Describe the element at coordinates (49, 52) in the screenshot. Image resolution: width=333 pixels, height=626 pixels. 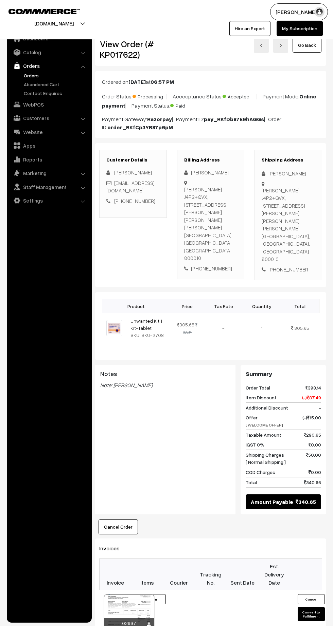
I see `a: Catalog` at that location.